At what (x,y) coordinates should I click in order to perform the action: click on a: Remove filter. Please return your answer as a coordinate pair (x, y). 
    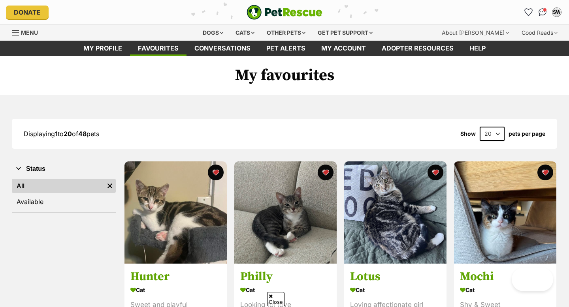
    Looking at the image, I should click on (110, 186).